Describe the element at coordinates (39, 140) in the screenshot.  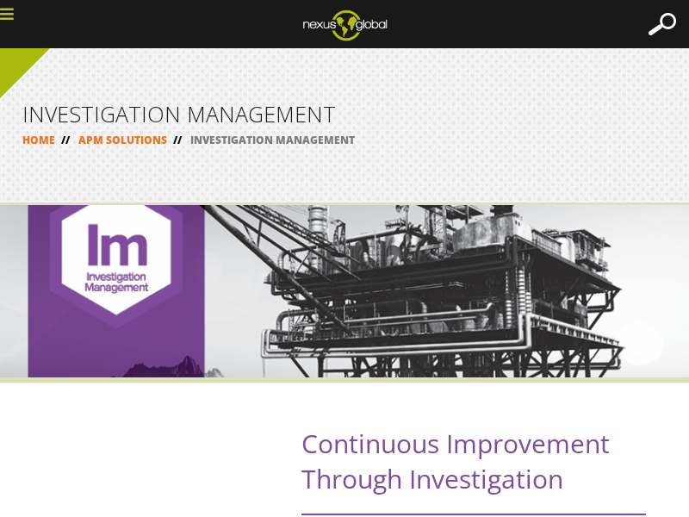
I see `a: HOME` at that location.